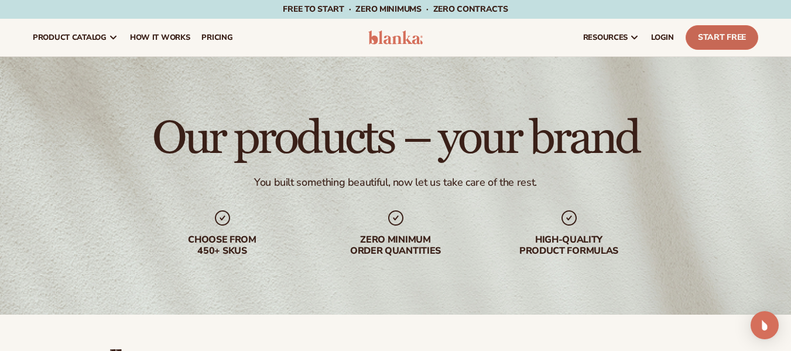 The height and width of the screenshot is (351, 791). What do you see at coordinates (70, 37) in the screenshot?
I see `span: product catalog` at bounding box center [70, 37].